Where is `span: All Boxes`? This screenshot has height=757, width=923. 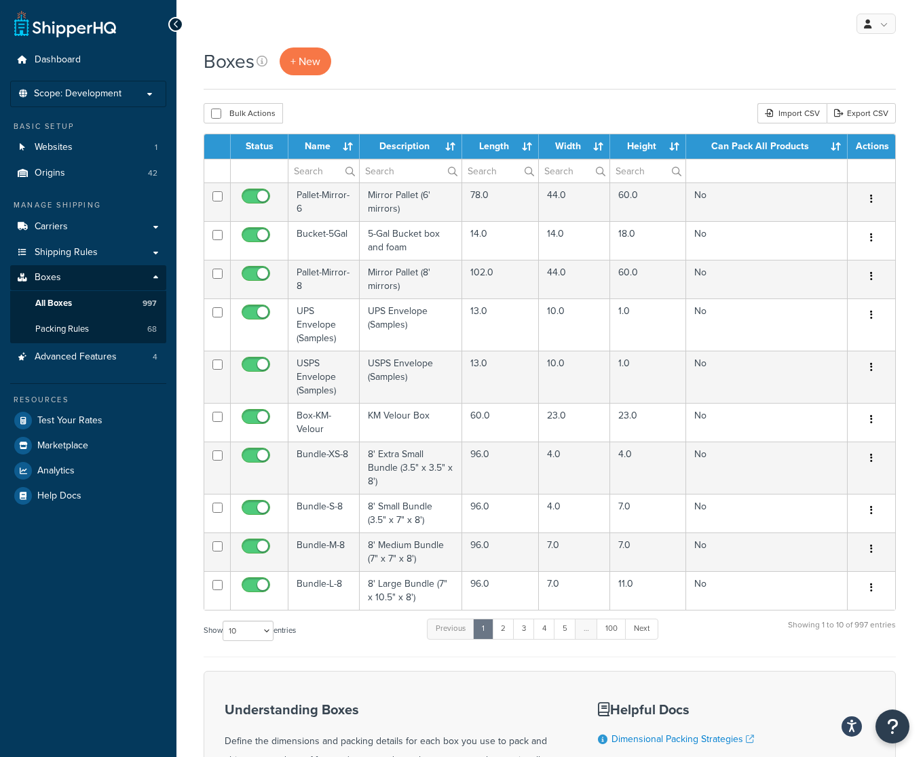 span: All Boxes is located at coordinates (54, 303).